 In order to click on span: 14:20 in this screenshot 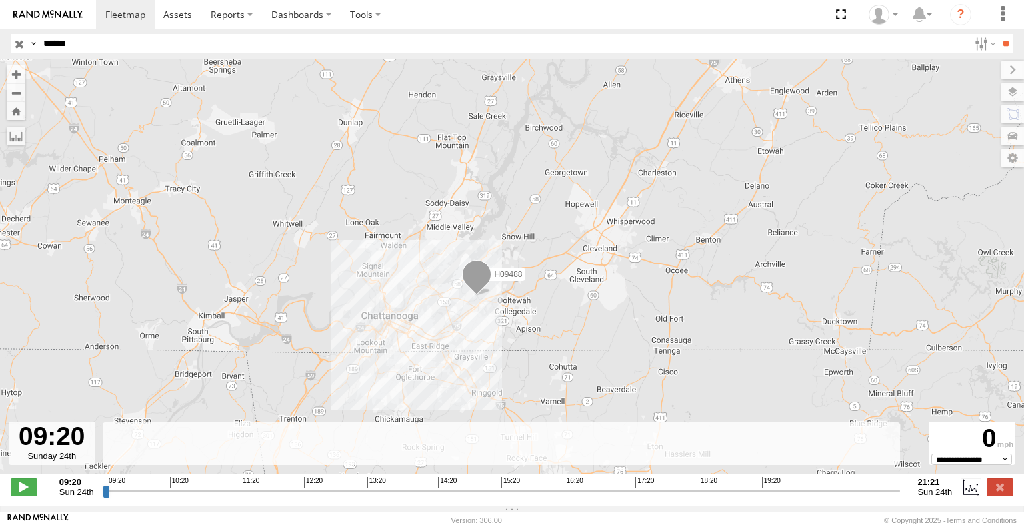, I will do `click(447, 483)`.